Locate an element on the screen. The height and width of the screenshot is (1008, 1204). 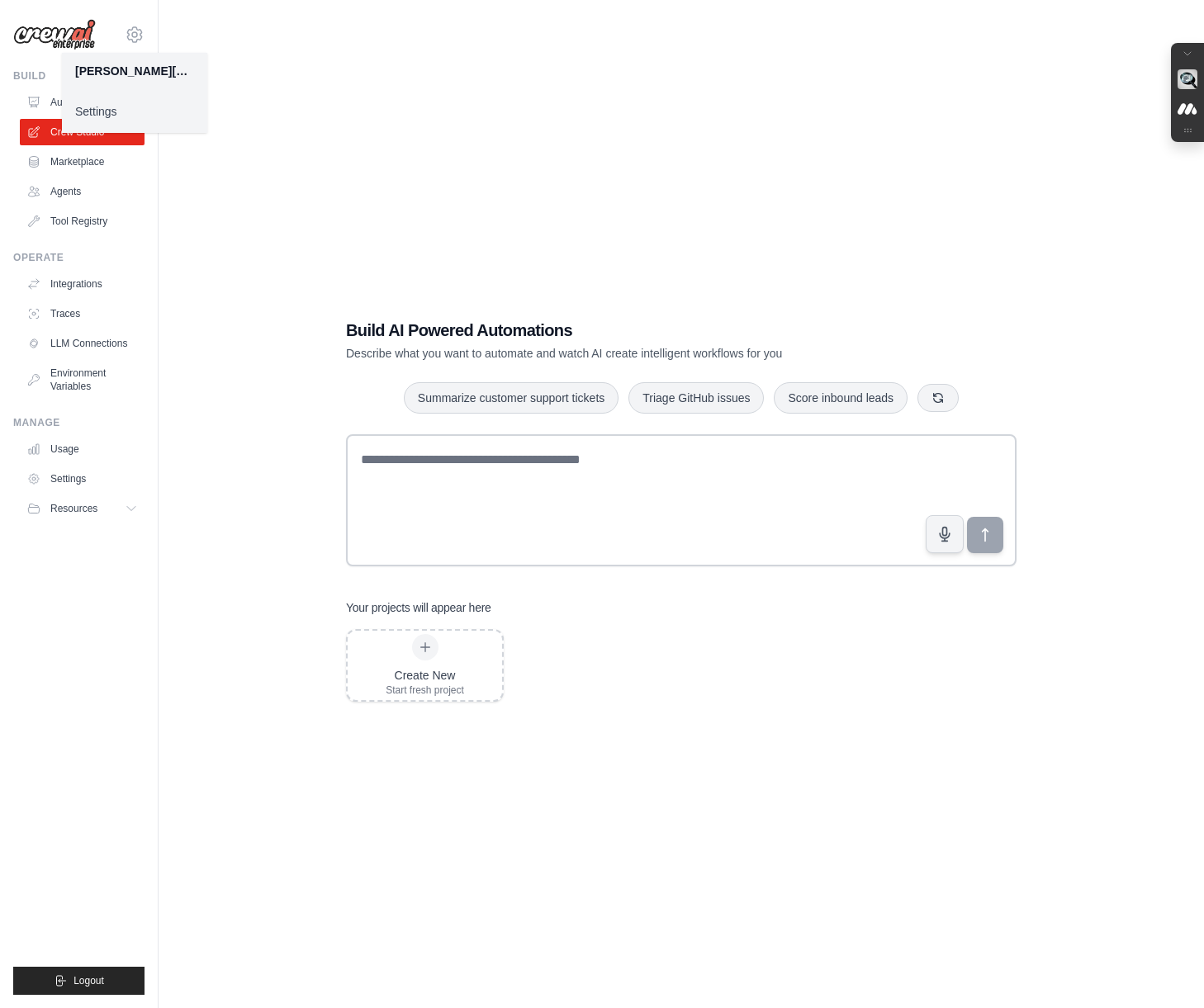
button: Logout is located at coordinates (78, 981).